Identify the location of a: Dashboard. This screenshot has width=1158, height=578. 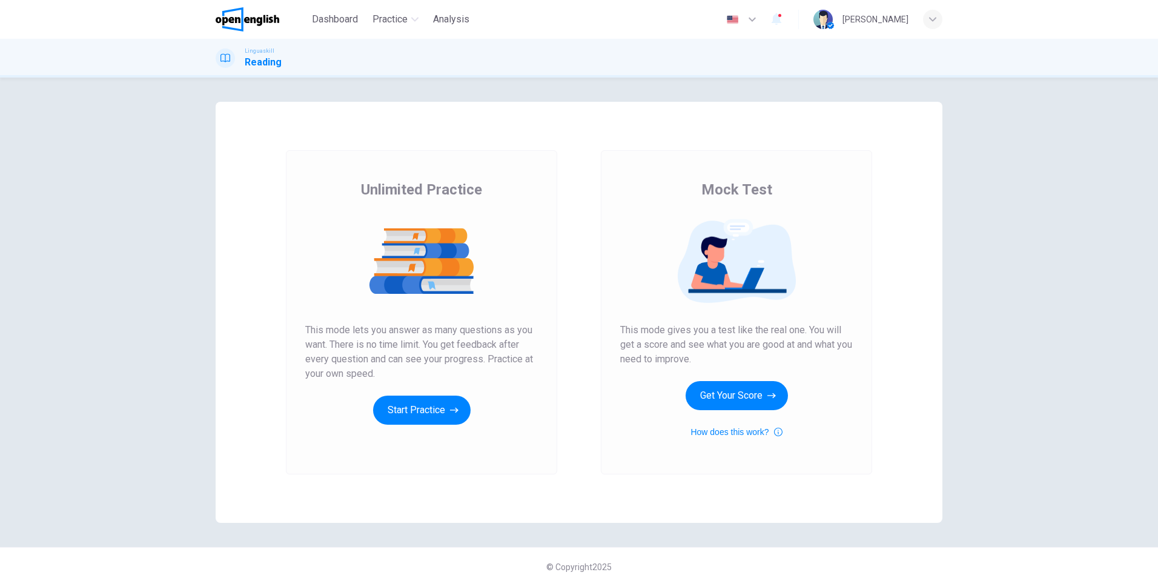
(335, 19).